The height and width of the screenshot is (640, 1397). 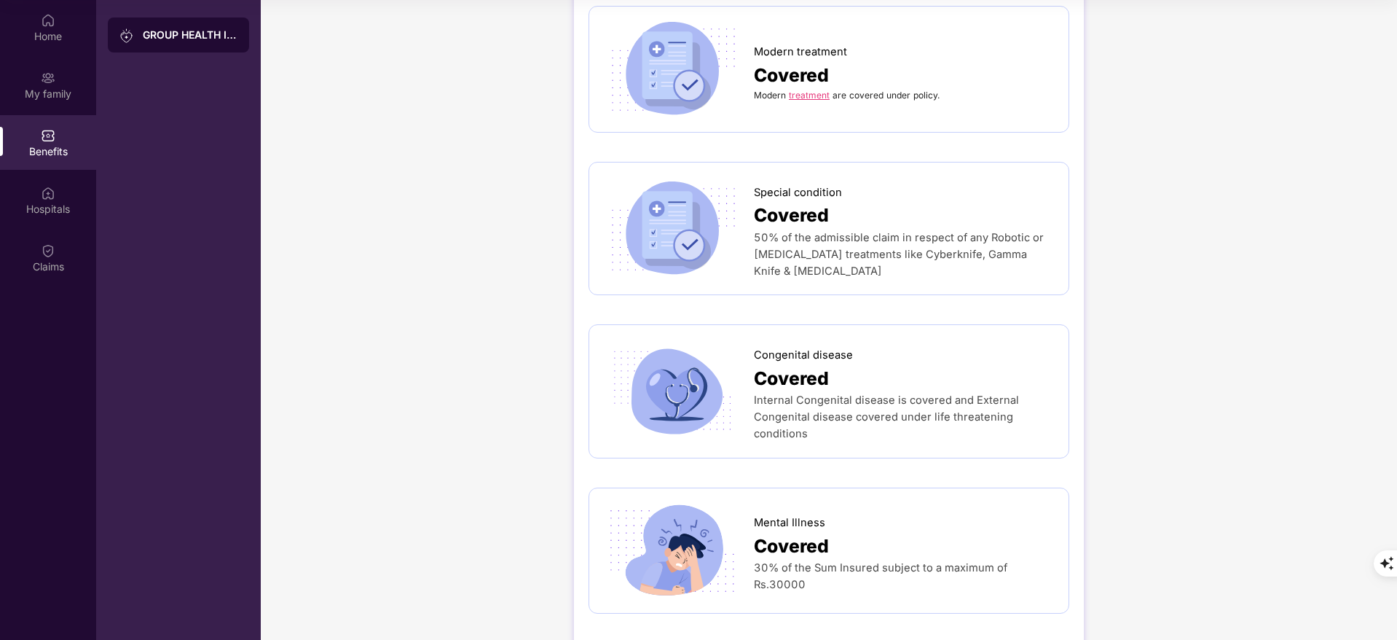 I want to click on span: Congenital disease, so click(x=803, y=355).